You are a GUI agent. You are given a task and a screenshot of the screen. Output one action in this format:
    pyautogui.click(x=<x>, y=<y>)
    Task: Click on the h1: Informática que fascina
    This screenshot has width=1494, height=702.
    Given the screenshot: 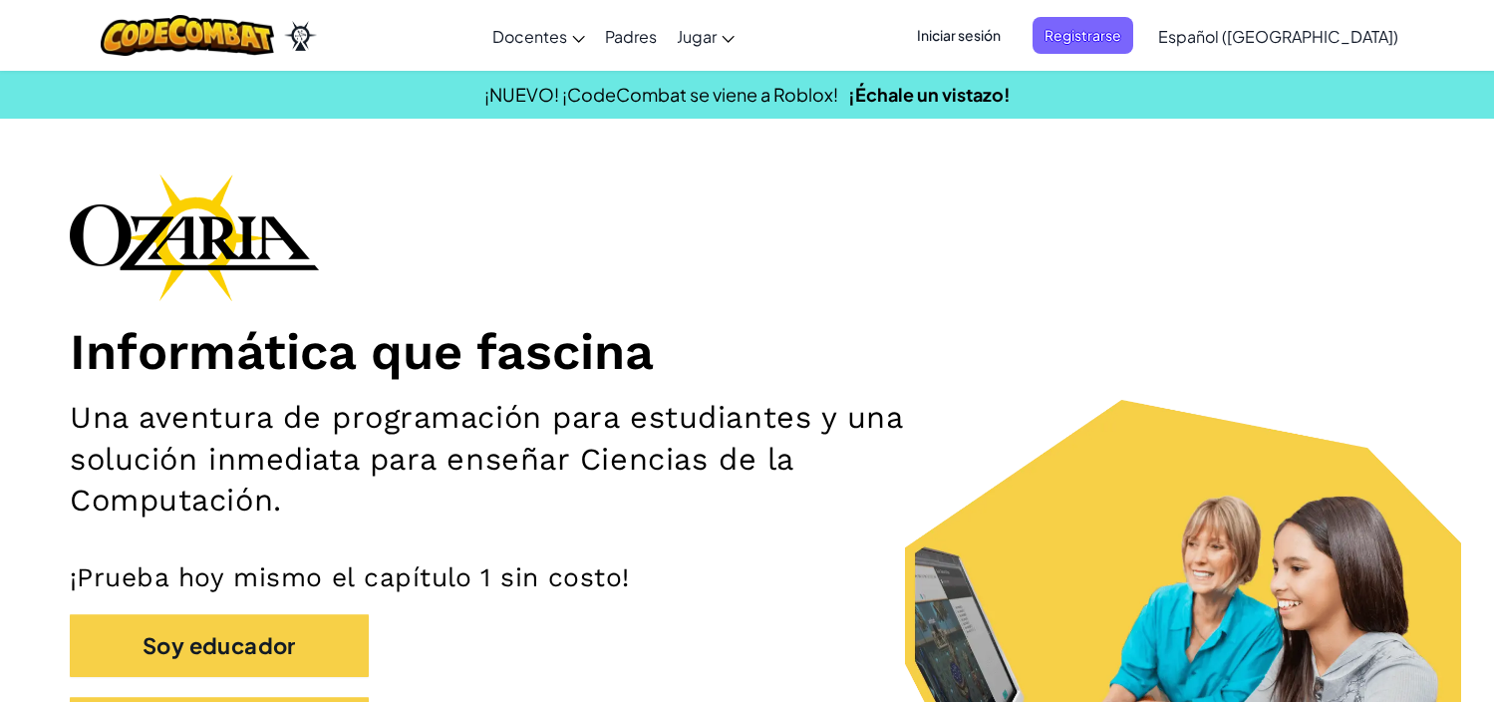 What is the action you would take?
    pyautogui.click(x=747, y=351)
    